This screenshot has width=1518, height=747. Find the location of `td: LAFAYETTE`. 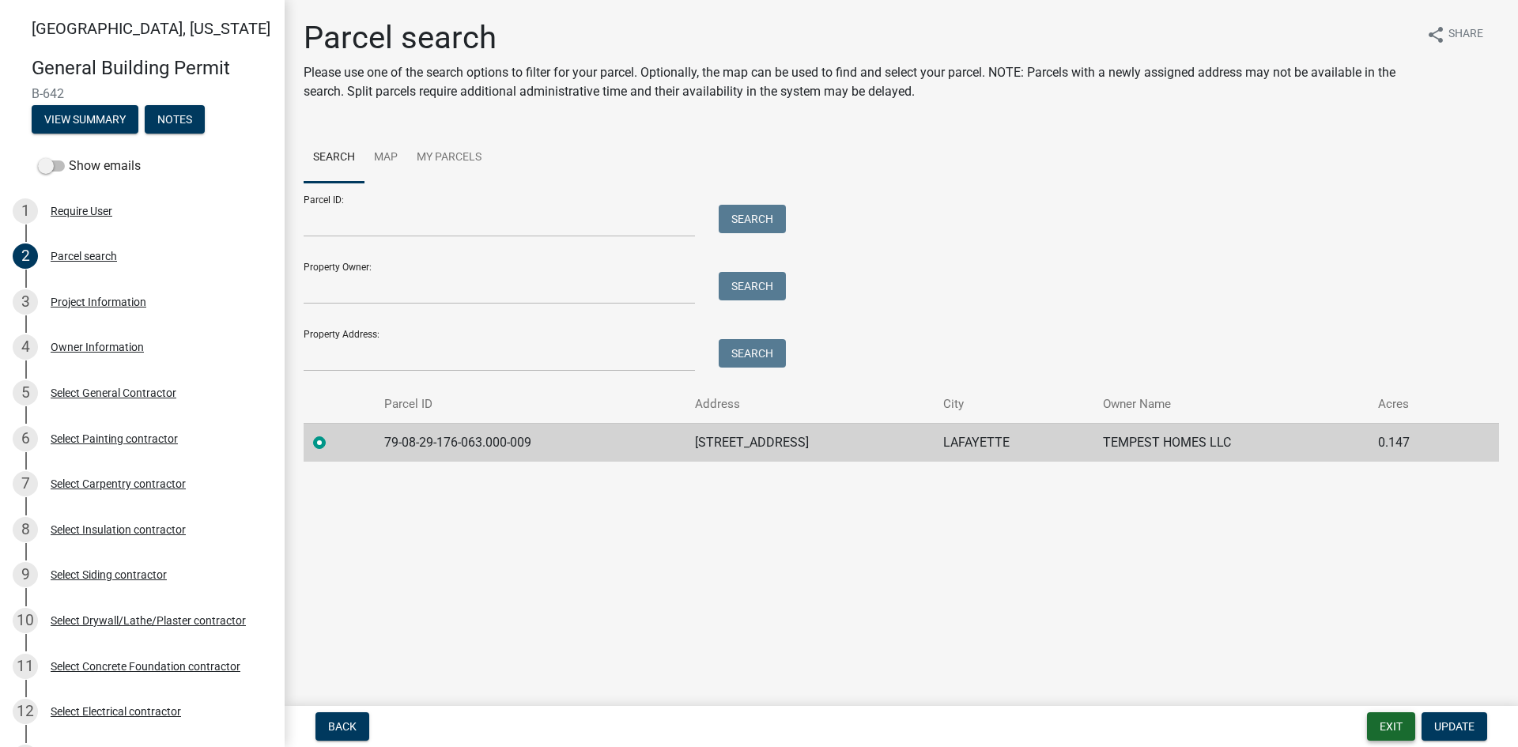

td: LAFAYETTE is located at coordinates (1014, 442).